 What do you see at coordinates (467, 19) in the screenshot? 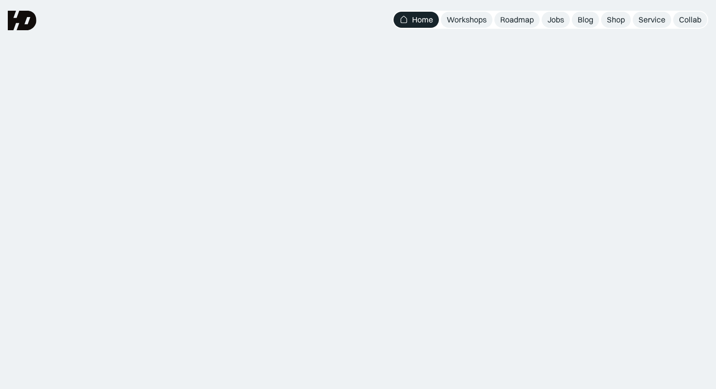
I see `a: Workshops` at bounding box center [467, 19].